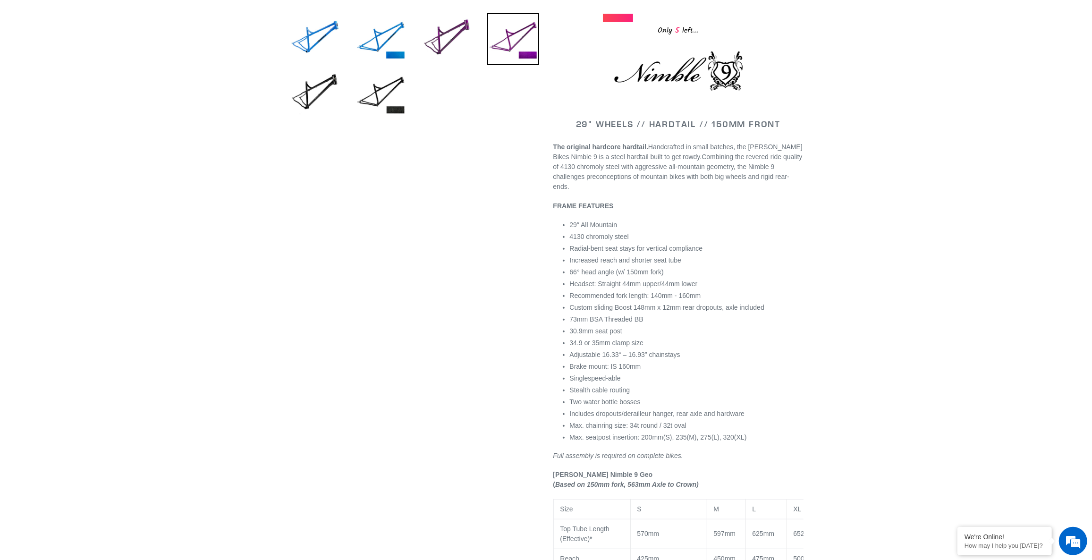 The width and height of the screenshot is (1092, 560). I want to click on td: XL, so click(818, 509).